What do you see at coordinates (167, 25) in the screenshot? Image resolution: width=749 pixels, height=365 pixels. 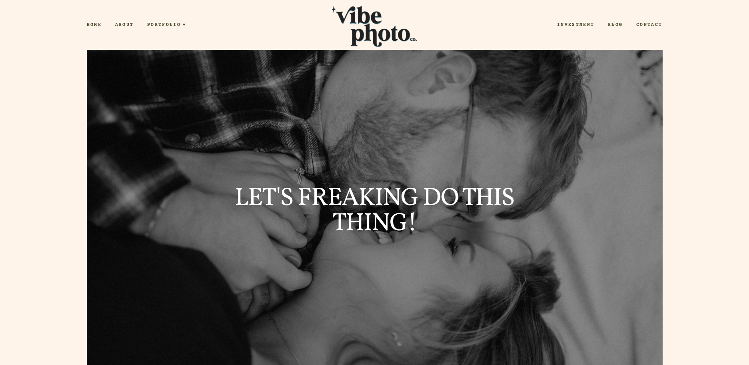 I see `a: Portfolio` at bounding box center [167, 25].